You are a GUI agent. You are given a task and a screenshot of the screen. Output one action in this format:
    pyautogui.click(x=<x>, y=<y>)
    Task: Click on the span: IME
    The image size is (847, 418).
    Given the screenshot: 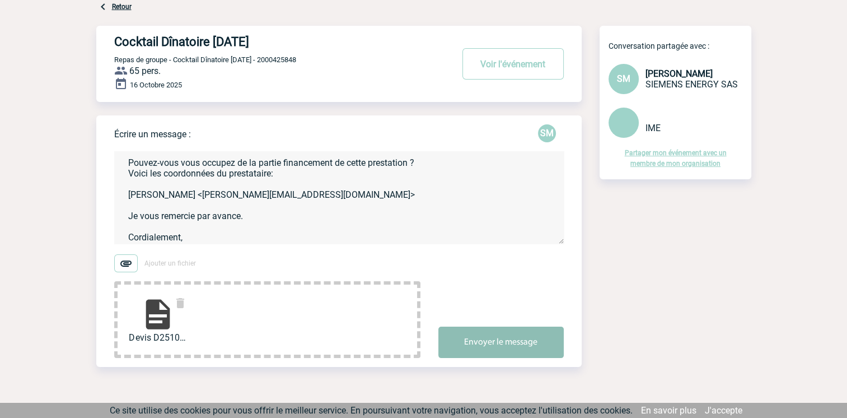 What is the action you would take?
    pyautogui.click(x=653, y=128)
    